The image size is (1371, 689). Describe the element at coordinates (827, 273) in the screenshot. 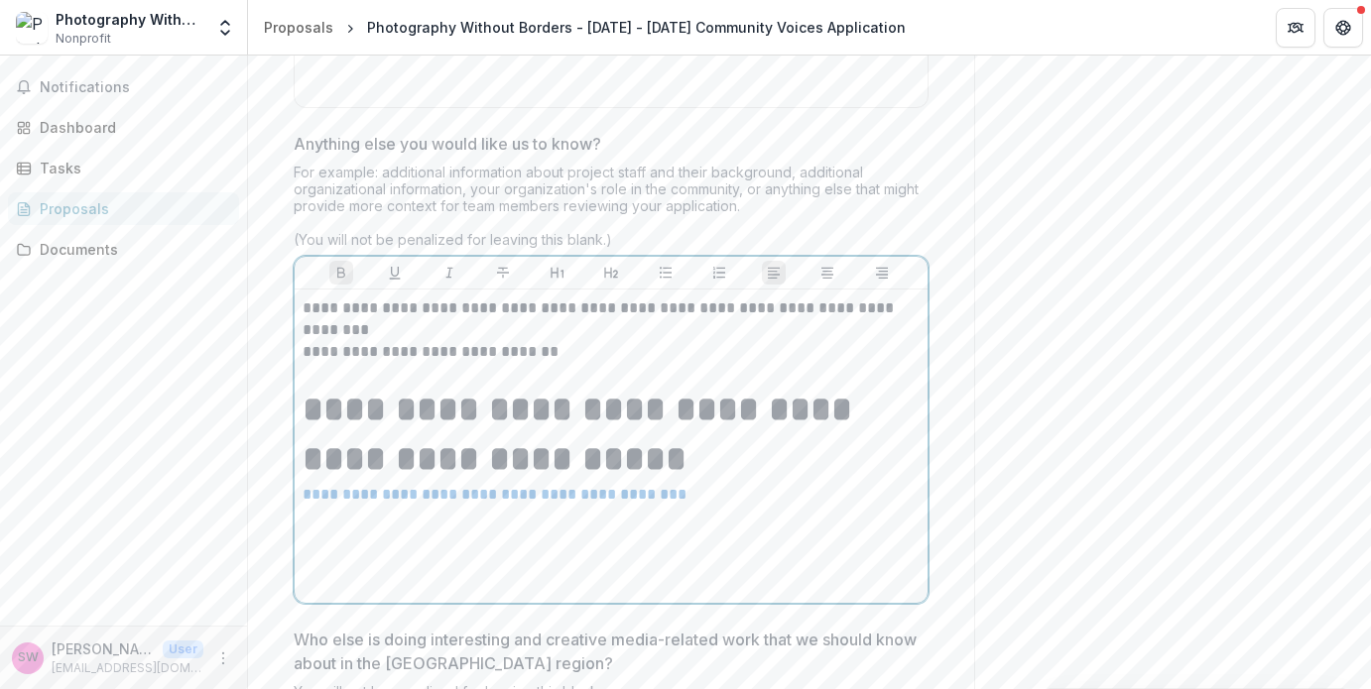

I see `button: Align Center` at that location.